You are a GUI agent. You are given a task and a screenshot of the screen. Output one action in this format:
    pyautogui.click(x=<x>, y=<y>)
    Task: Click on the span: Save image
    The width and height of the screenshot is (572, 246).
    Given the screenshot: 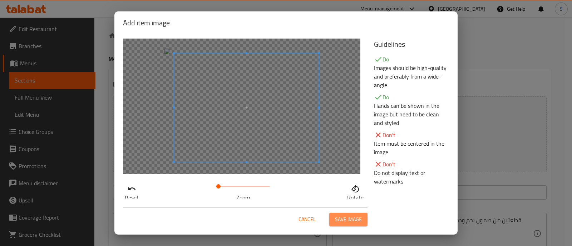 What is the action you would take?
    pyautogui.click(x=348, y=219)
    